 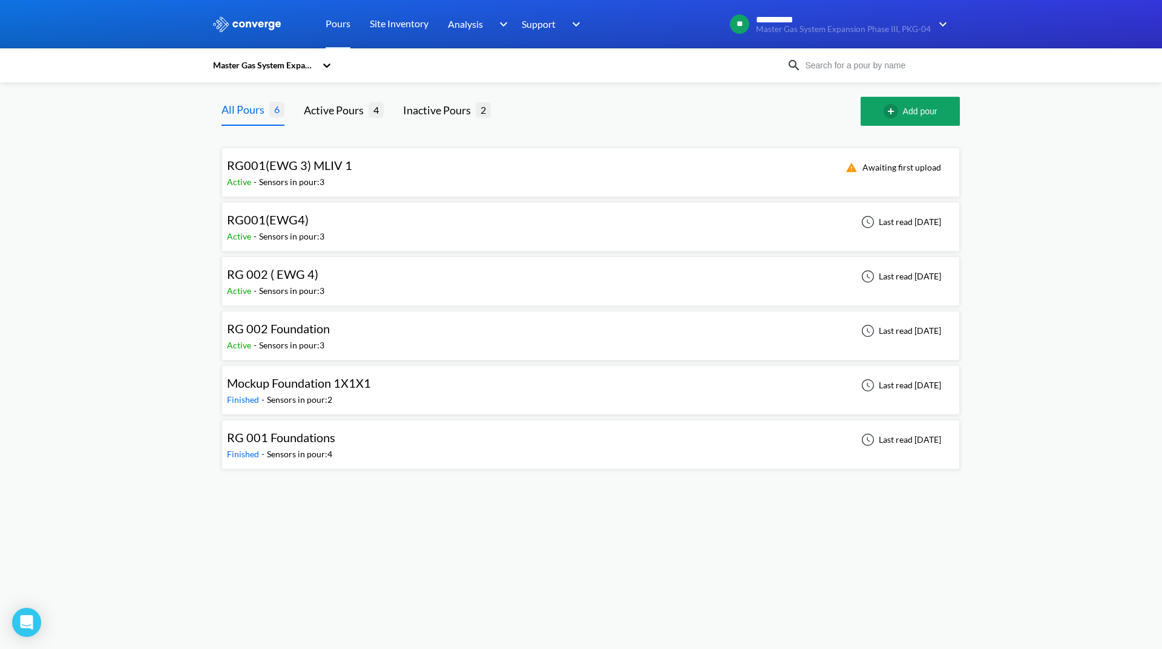 What do you see at coordinates (300, 454) in the screenshot?
I see `div: Sensors in pour: 4` at bounding box center [300, 454].